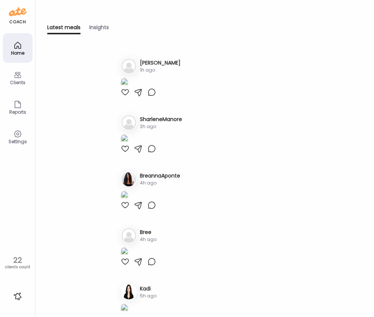  I want to click on div: Insights, so click(99, 29).